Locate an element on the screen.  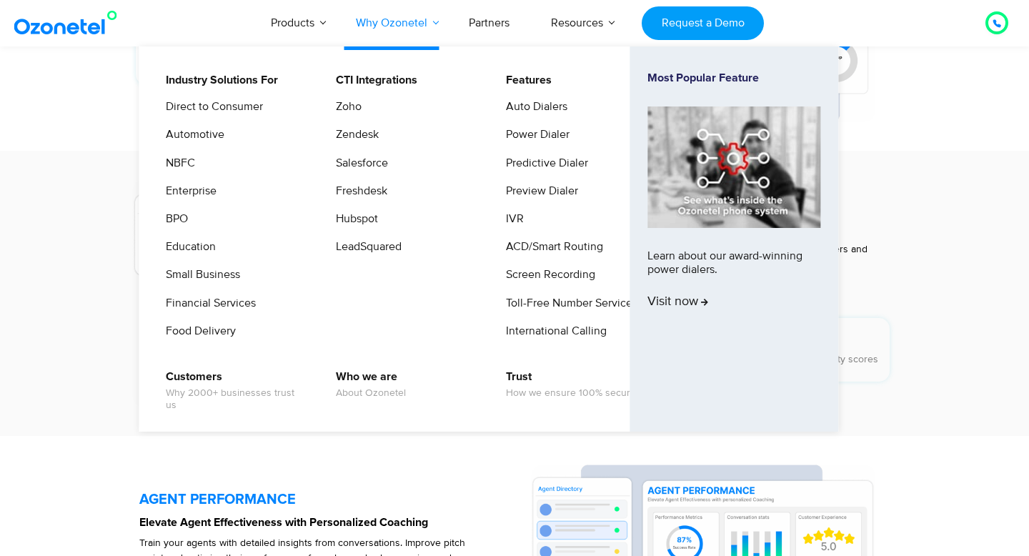
a: Most Popular FeatureLearn about our award-winning power dialers.Visit now is located at coordinates (734, 239).